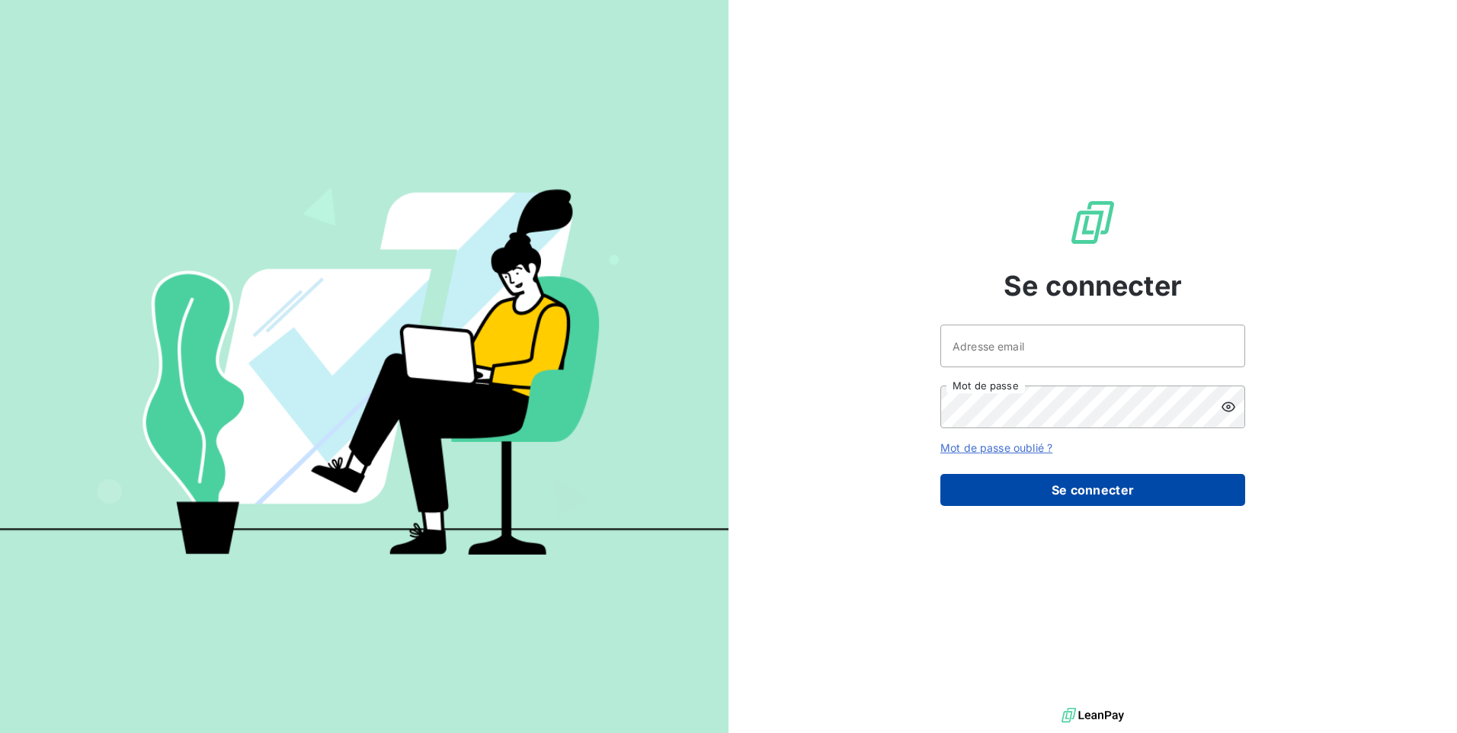 The width and height of the screenshot is (1457, 733). What do you see at coordinates (1093, 286) in the screenshot?
I see `span: Se connecter` at bounding box center [1093, 286].